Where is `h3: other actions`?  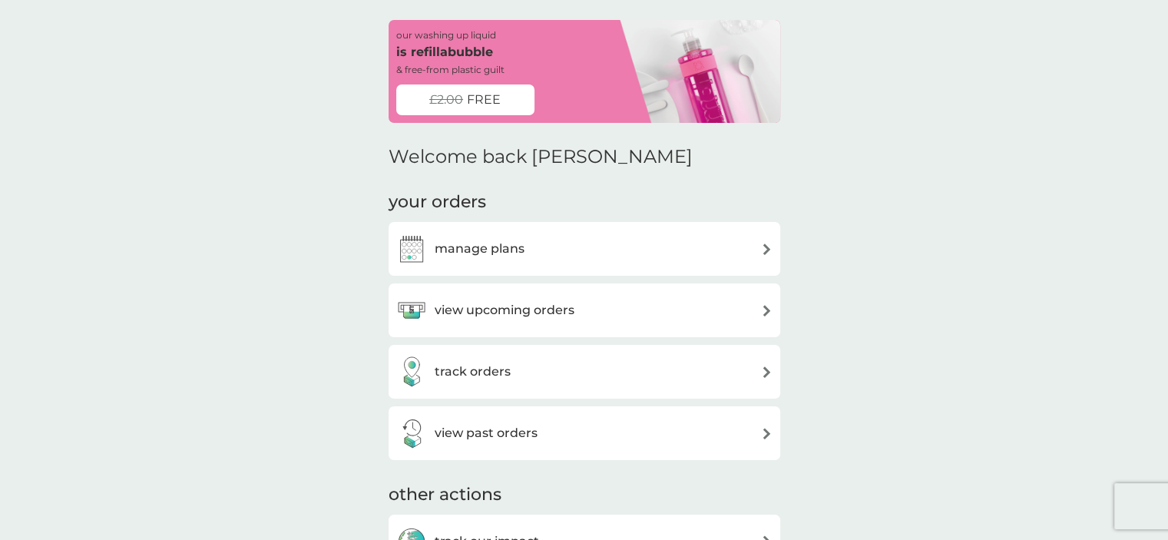 h3: other actions is located at coordinates (445, 494).